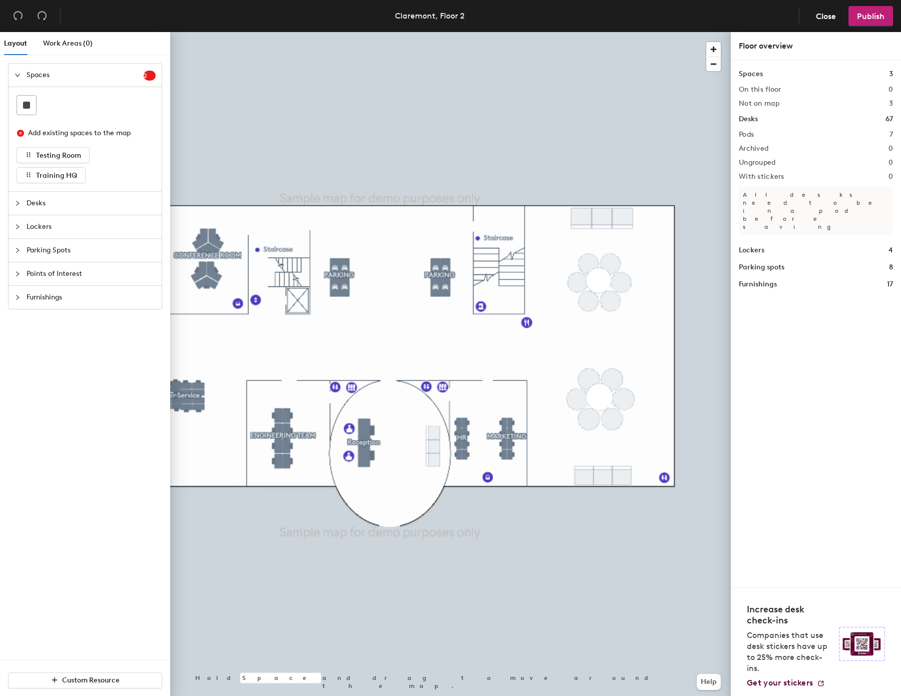 This screenshot has width=901, height=696. Describe the element at coordinates (862, 644) in the screenshot. I see `img: Sticker logo` at that location.